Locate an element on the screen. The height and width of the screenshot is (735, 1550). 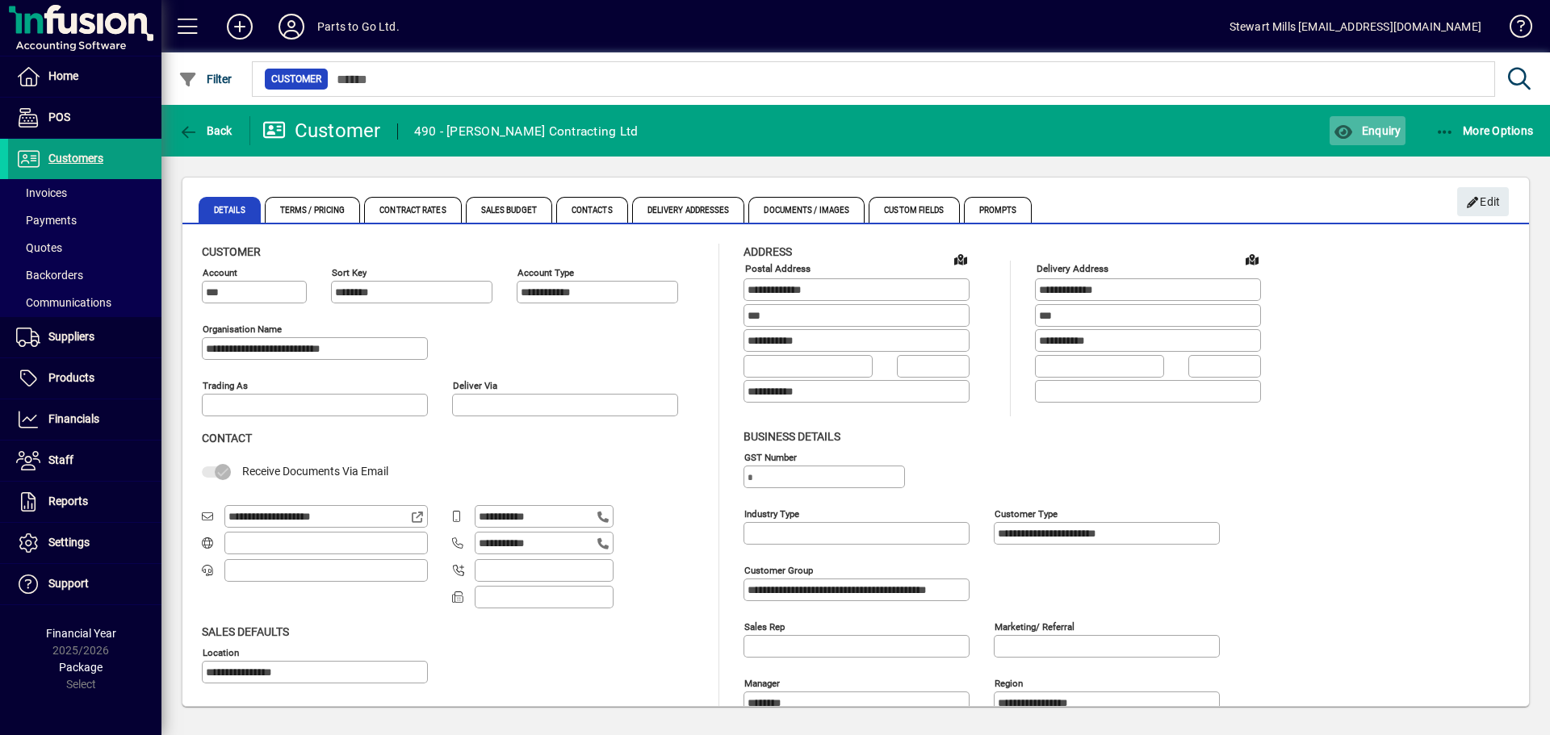
span: Communications is located at coordinates (64, 303).